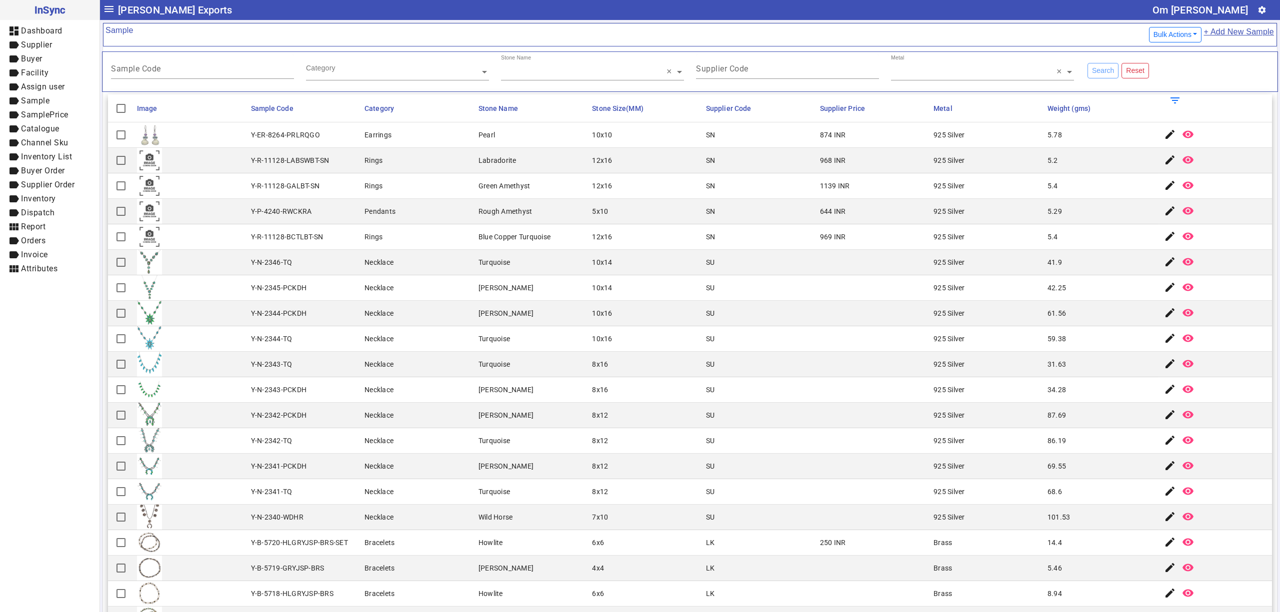 This screenshot has width=1280, height=612. What do you see at coordinates (149, 364) in the screenshot?
I see `img: 09d9a210-98e3-4a16-895b-f9517c9dc4a7` at bounding box center [149, 364].